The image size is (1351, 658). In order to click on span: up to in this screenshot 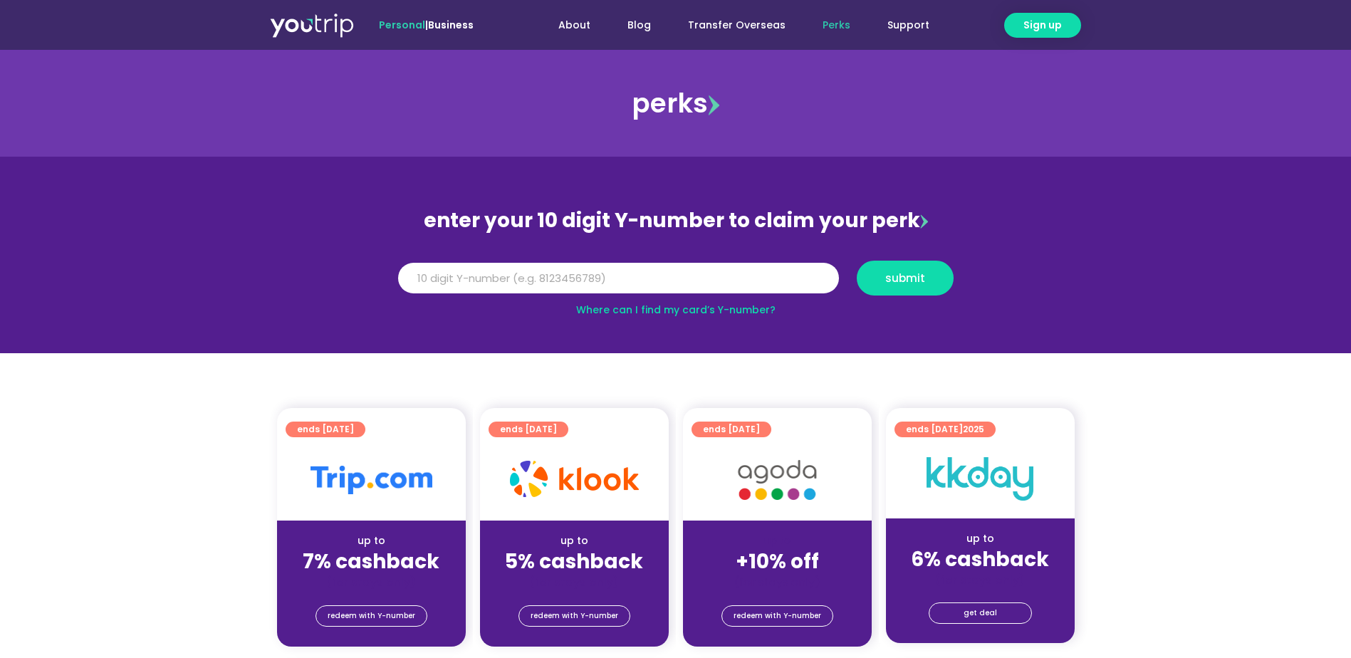, I will do `click(777, 541)`.